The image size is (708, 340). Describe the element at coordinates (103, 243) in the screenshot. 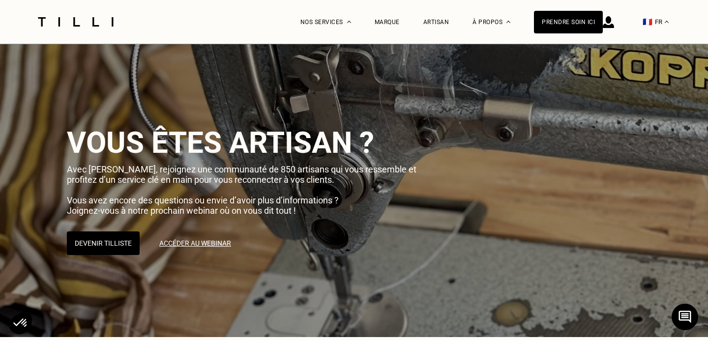

I see `button: Devenir Tilliste` at that location.